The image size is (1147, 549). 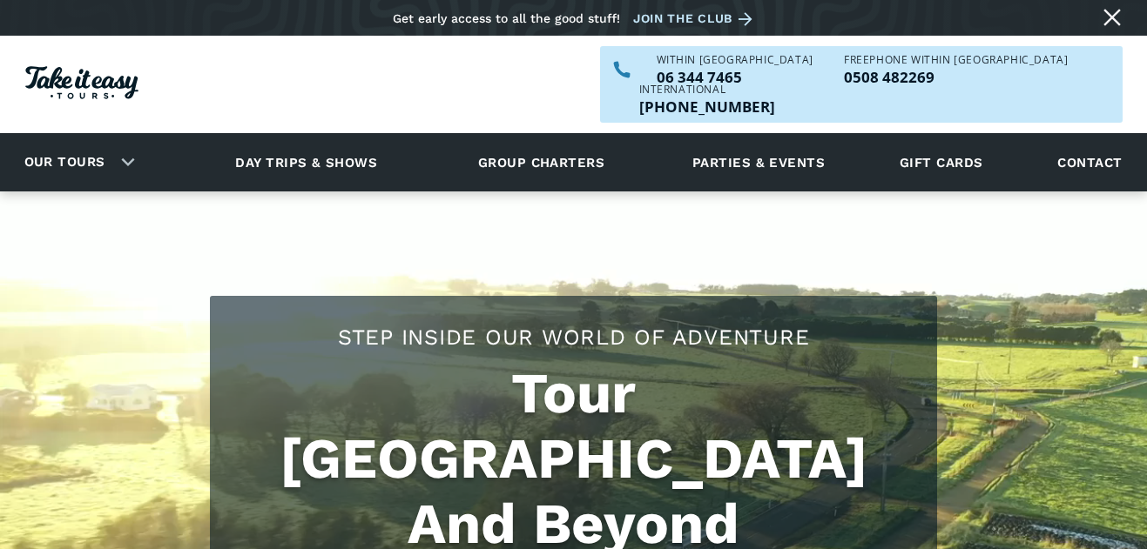 I want to click on a: Call us outside of NZ on +6463447465, so click(x=707, y=106).